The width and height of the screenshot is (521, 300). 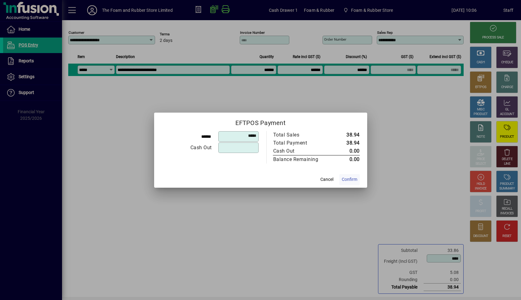 What do you see at coordinates (350, 180) in the screenshot?
I see `button: Confirm` at bounding box center [350, 180].